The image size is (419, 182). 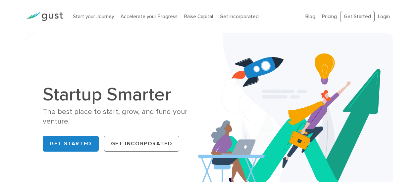 I want to click on a: Pricing, so click(x=329, y=17).